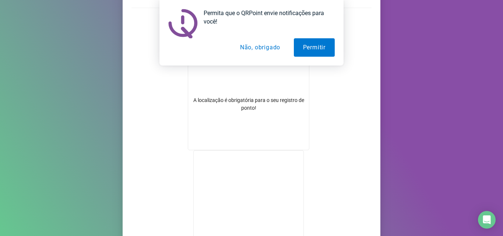  Describe the element at coordinates (487, 220) in the screenshot. I see `div: Open Intercom Messenger` at that location.